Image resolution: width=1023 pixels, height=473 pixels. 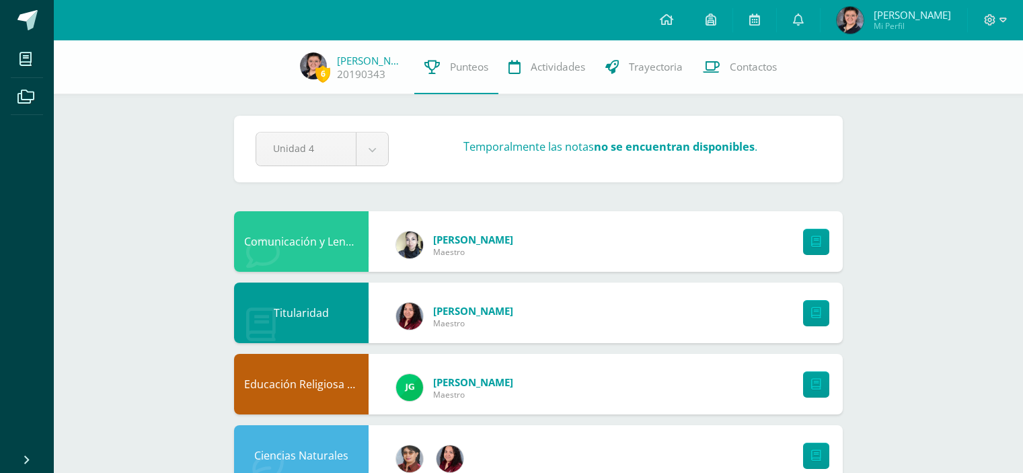 I want to click on strong: no se encuentran disponibles, so click(x=674, y=147).